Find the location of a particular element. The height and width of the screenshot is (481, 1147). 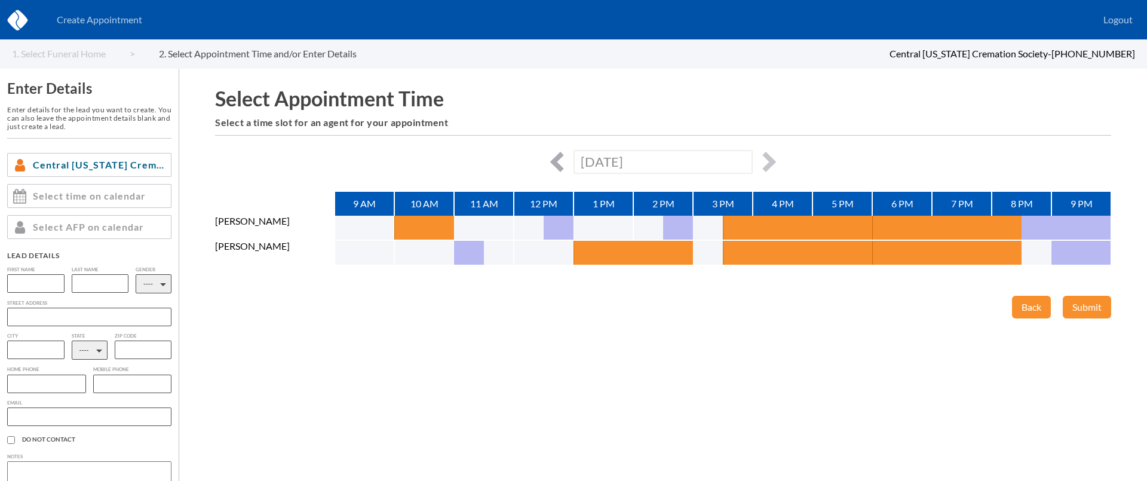

label: Zip Code is located at coordinates (143, 336).